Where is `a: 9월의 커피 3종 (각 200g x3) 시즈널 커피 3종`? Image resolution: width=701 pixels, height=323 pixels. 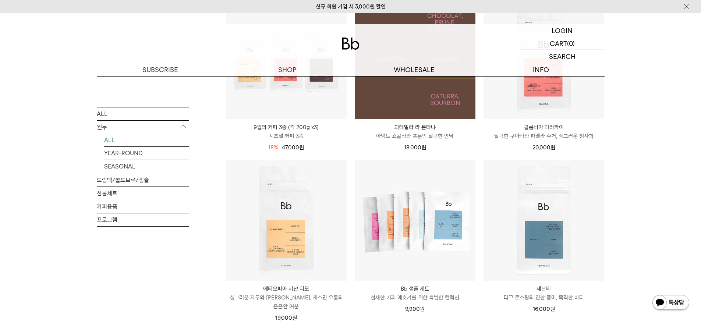
a: 9월의 커피 3종 (각 200g x3) 시즈널 커피 3종 is located at coordinates (286, 132).